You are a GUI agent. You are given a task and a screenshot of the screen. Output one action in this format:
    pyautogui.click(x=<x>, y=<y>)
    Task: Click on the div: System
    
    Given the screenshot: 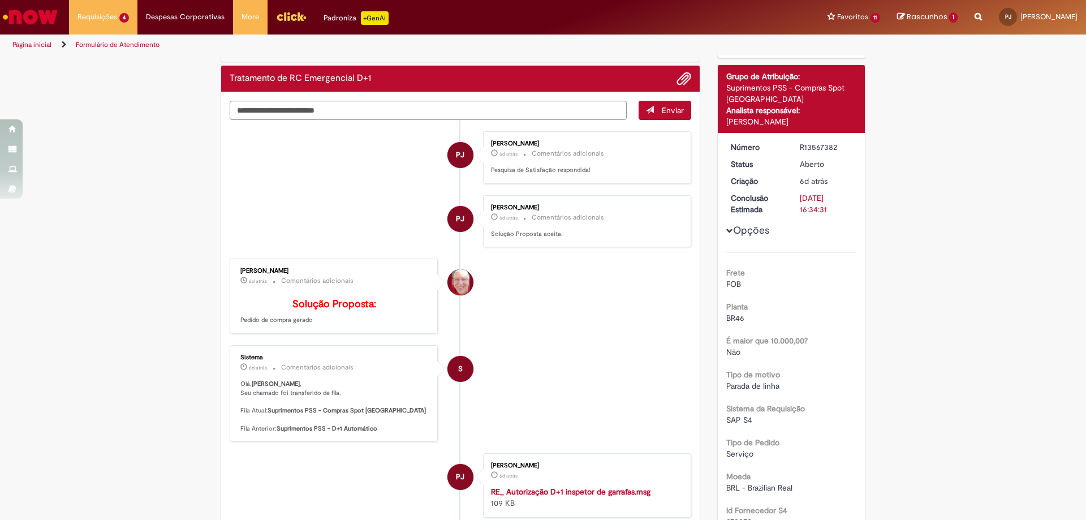 What is the action you would take?
    pyautogui.click(x=460, y=369)
    